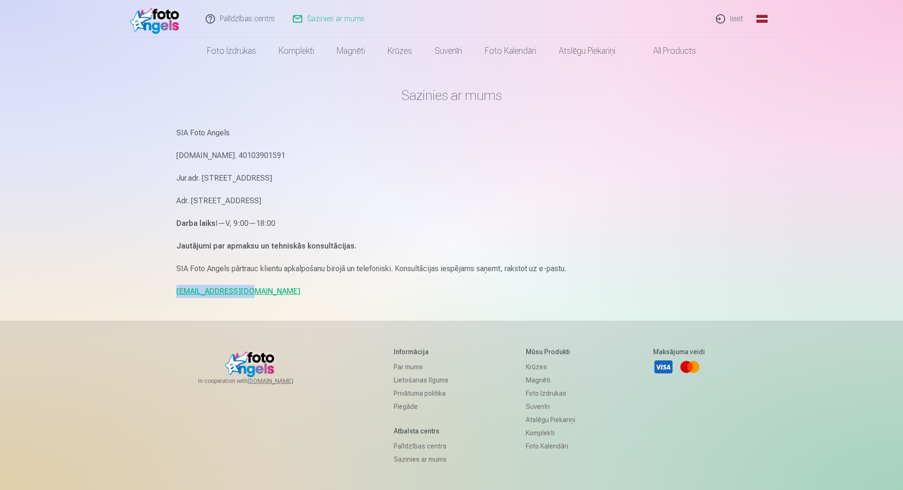  I want to click on h5: Informācija, so click(421, 352).